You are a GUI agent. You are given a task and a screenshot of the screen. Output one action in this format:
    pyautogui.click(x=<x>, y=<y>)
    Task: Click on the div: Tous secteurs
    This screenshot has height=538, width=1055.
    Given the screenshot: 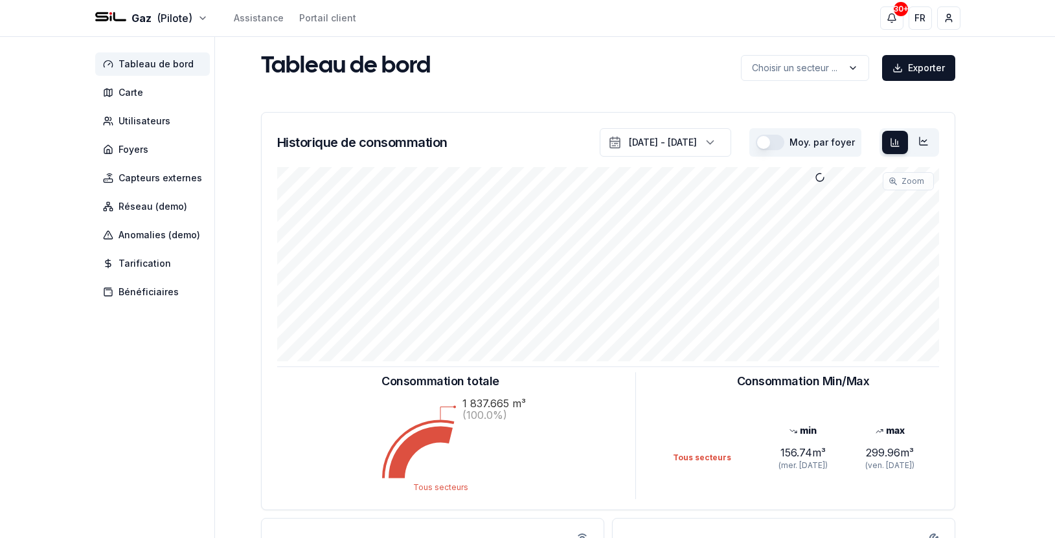 What is the action you would take?
    pyautogui.click(x=716, y=458)
    